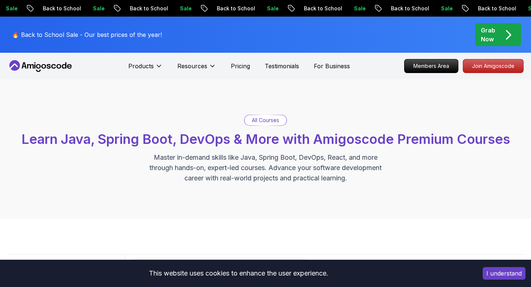 The height and width of the screenshot is (287, 531). Describe the element at coordinates (282, 66) in the screenshot. I see `a: Testimonials` at that location.